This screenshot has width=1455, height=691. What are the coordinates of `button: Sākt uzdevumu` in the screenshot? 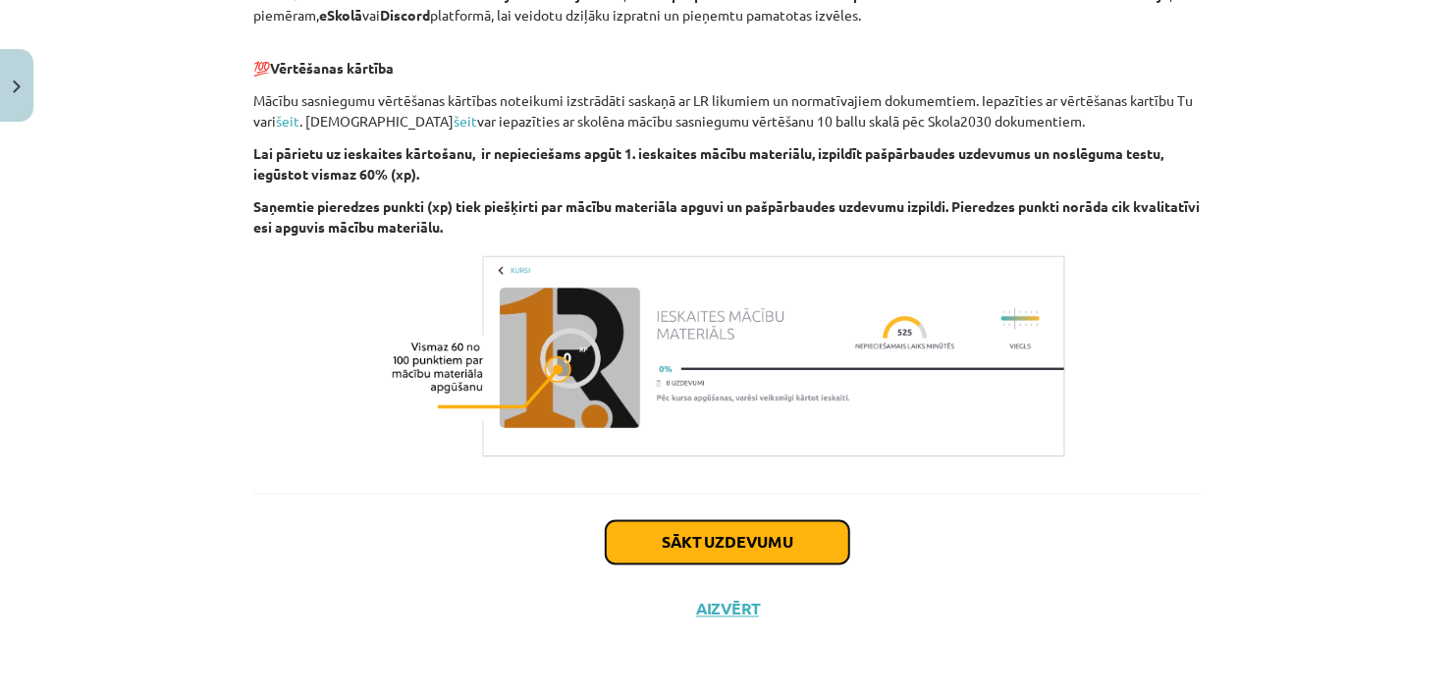 It's located at (727, 543).